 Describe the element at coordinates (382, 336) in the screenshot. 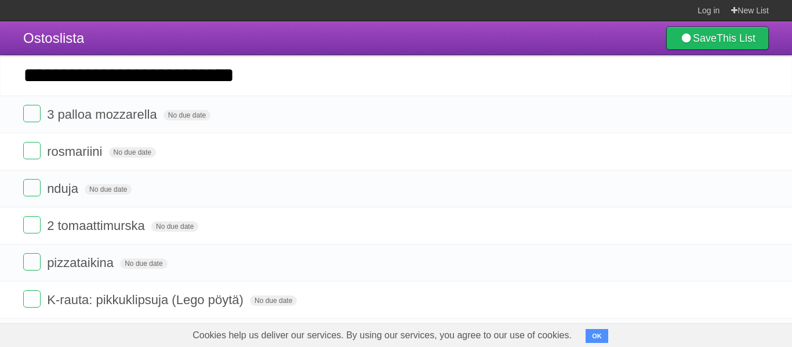

I see `span: Cookies help us deliver our services. By using our services, you agree to our use of cookies.` at that location.